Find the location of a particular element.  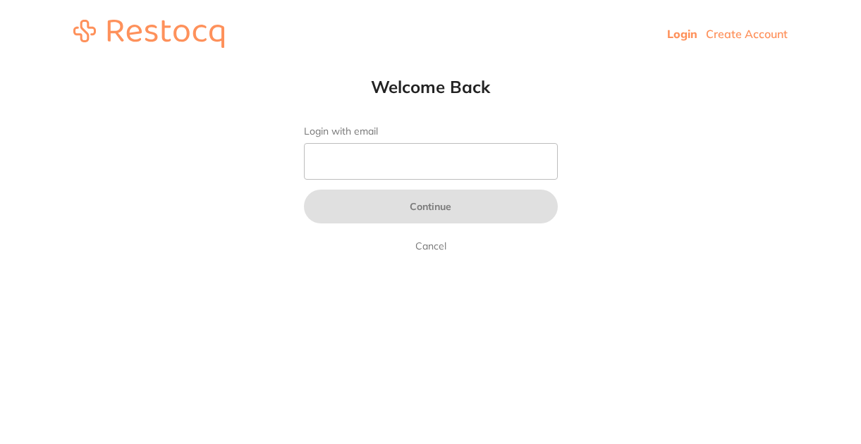

img: restocq_logo.svg is located at coordinates (149, 34).